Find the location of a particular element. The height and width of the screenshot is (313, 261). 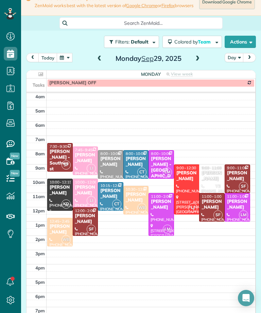

span: 5am is located at coordinates (40, 111).